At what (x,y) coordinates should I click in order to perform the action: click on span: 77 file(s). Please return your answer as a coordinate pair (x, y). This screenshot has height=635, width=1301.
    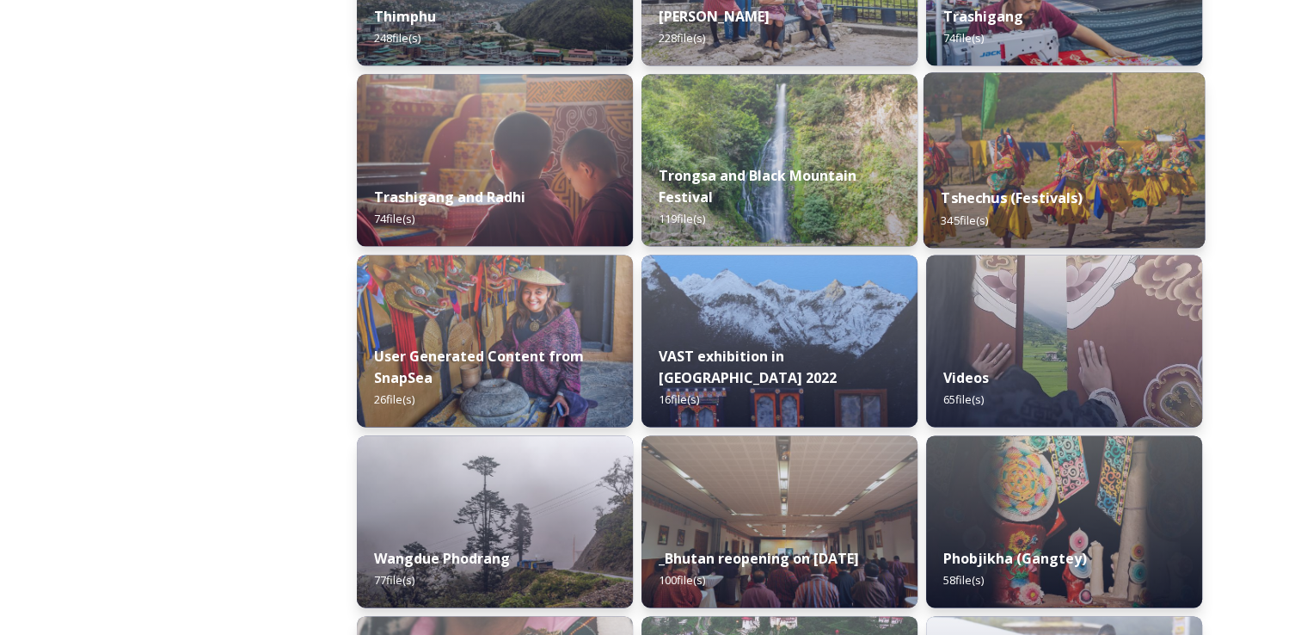
    Looking at the image, I should click on (394, 580).